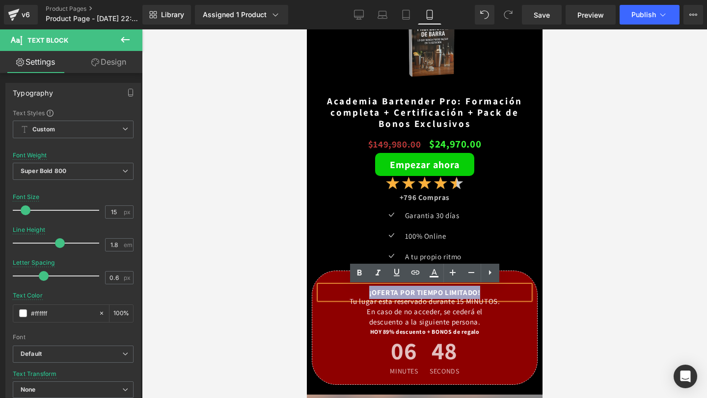  Describe the element at coordinates (62, 314) in the screenshot. I see `input: Color` at that location.